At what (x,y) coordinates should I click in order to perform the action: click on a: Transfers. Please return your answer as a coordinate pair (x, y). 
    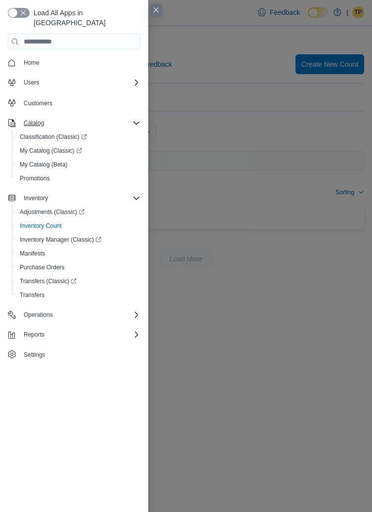
    Looking at the image, I should click on (32, 295).